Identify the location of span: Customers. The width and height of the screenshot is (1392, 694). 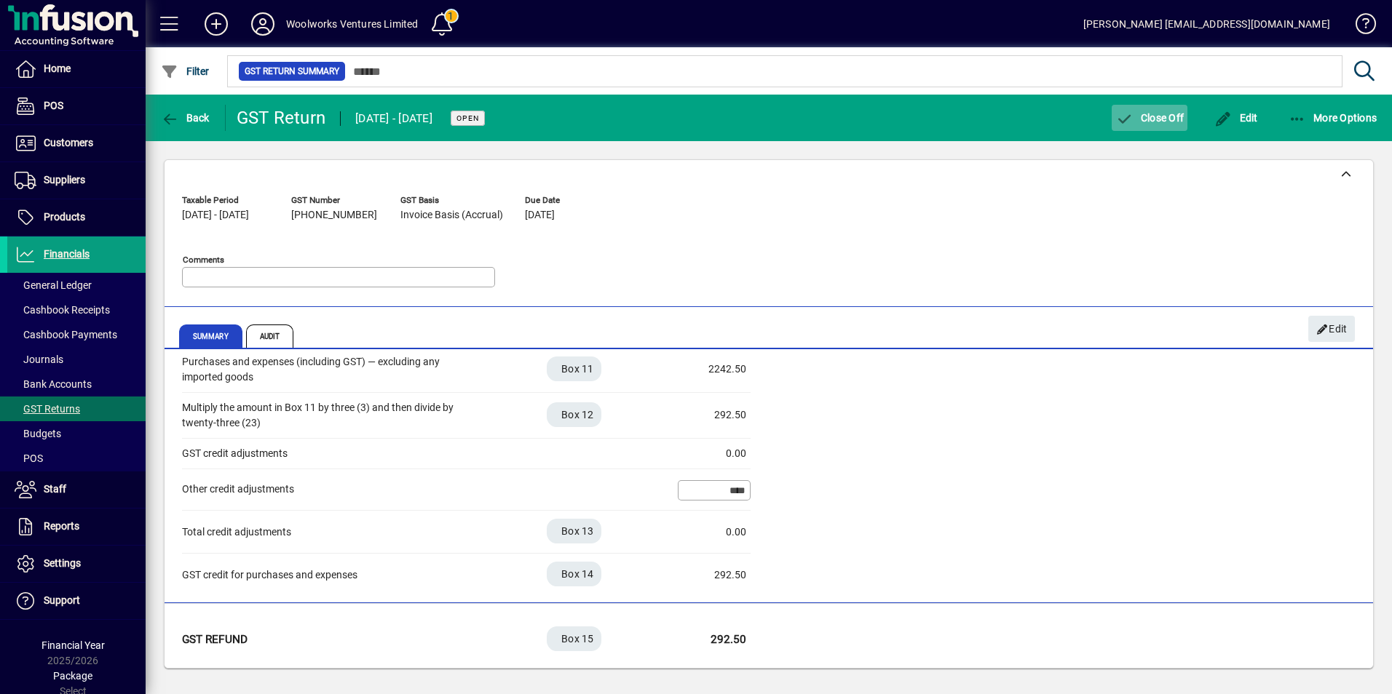
(68, 143).